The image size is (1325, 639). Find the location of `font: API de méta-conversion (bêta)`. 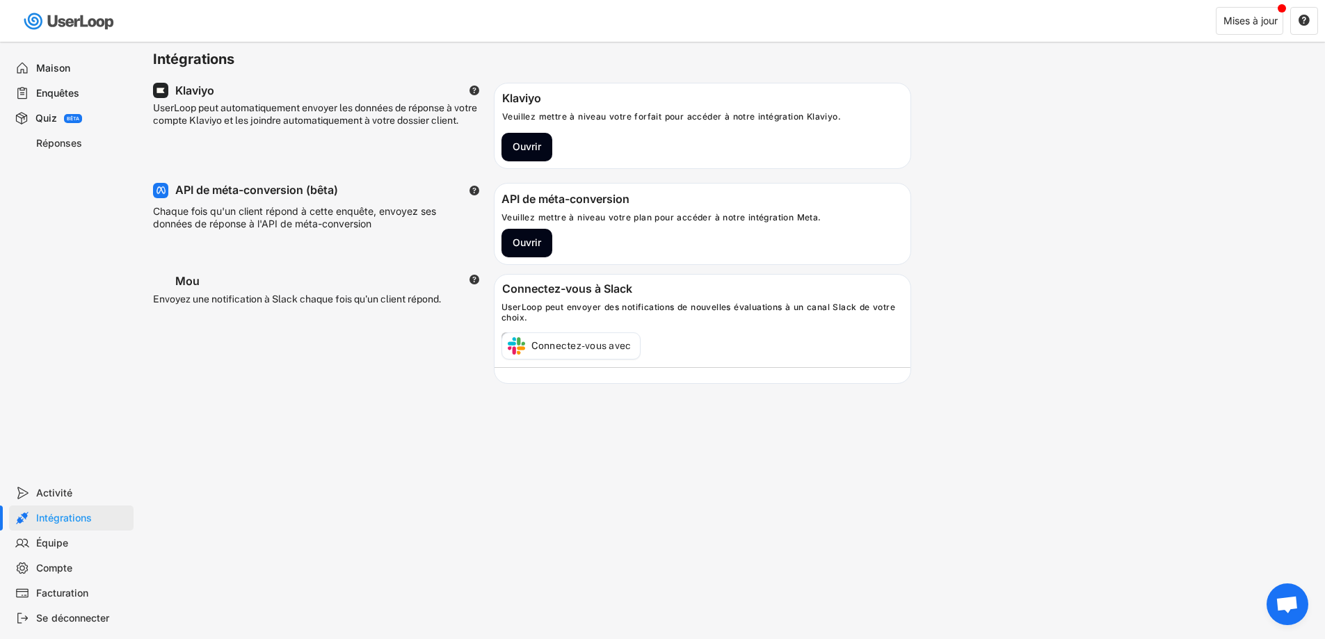

font: API de méta-conversion (bêta) is located at coordinates (257, 190).